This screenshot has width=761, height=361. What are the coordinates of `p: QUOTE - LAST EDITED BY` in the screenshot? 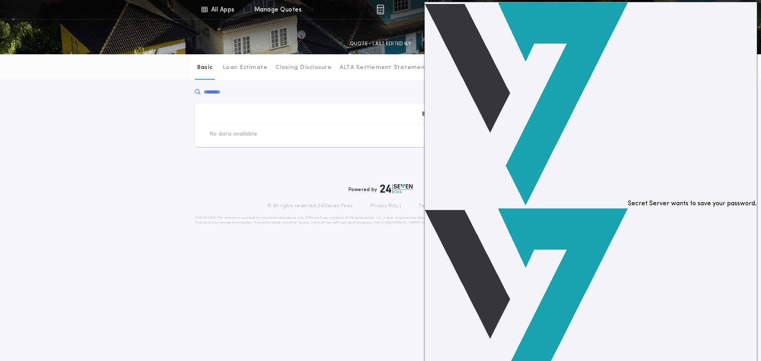 It's located at (380, 44).